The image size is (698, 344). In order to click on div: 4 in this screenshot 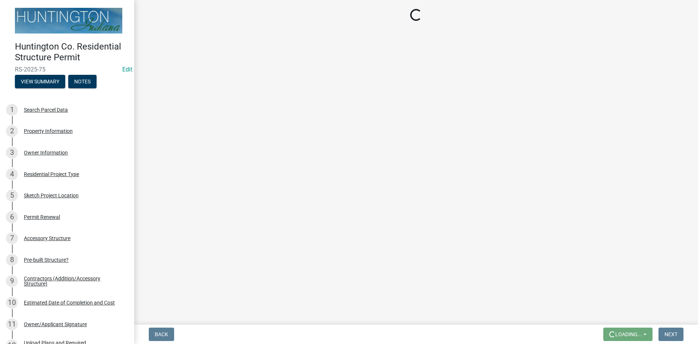, I will do `click(12, 174)`.